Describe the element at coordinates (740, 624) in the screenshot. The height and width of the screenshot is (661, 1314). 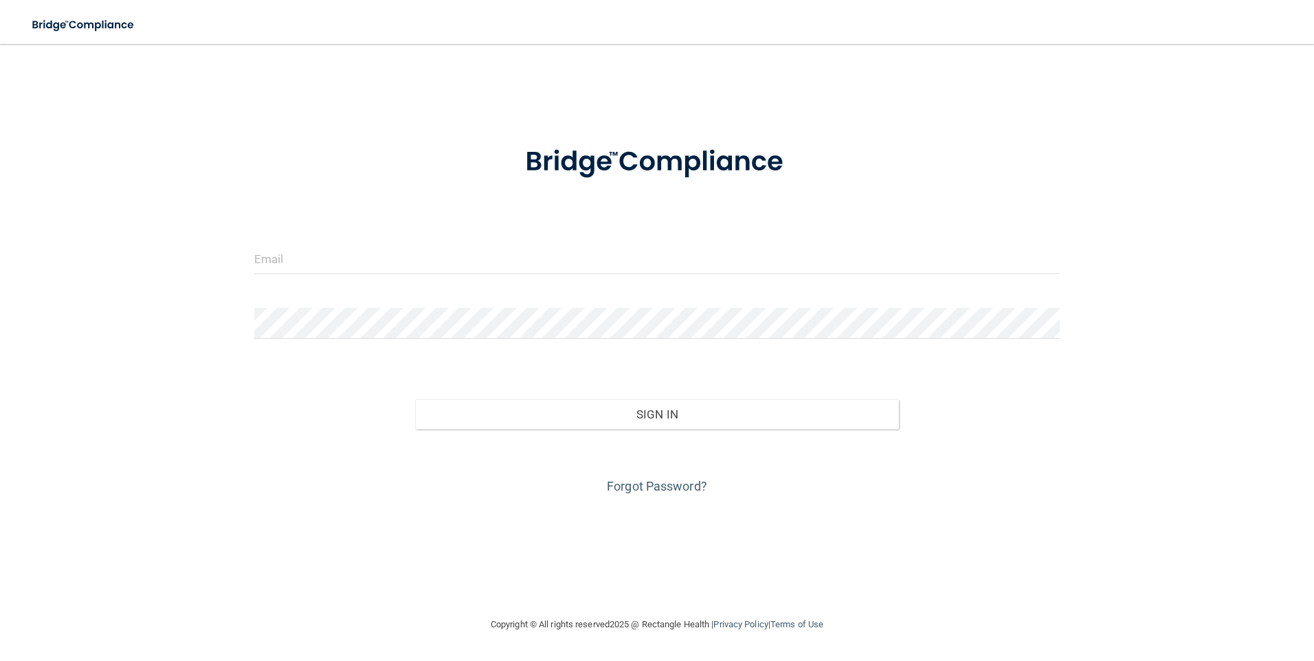
I see `a: Privacy Policy` at that location.